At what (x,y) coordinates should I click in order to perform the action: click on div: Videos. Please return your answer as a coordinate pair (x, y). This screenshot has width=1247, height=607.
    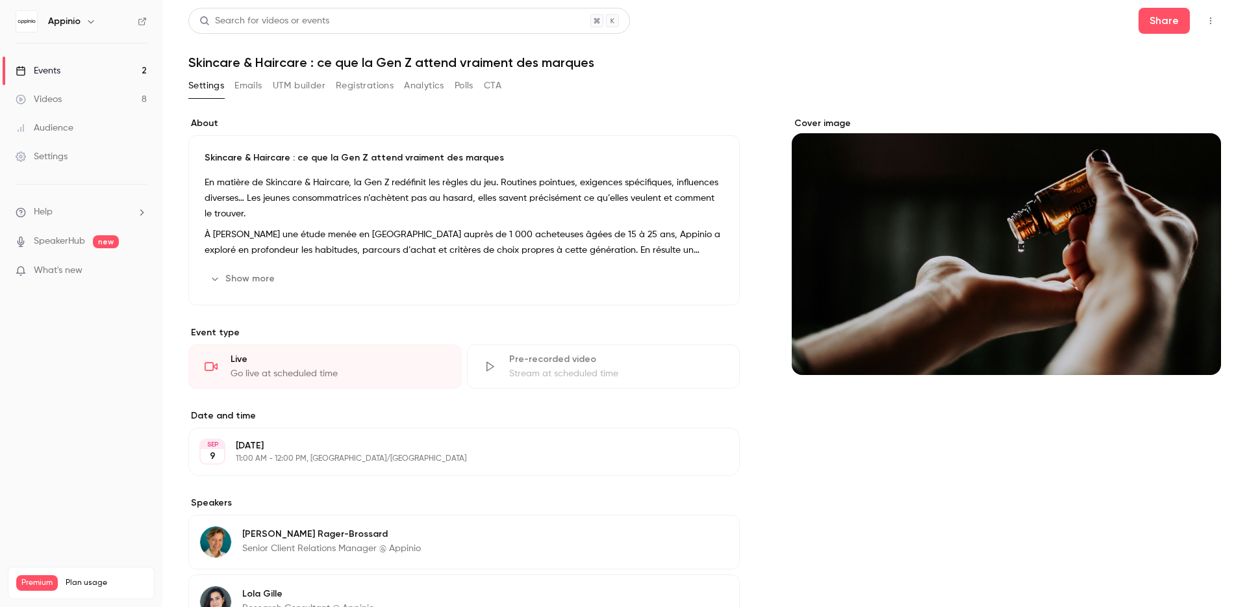
    Looking at the image, I should click on (38, 99).